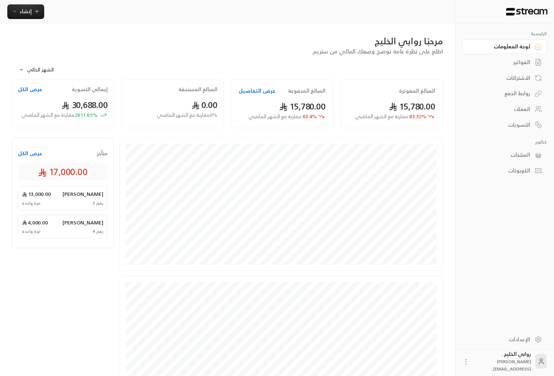  I want to click on p: كتالوج, so click(505, 142).